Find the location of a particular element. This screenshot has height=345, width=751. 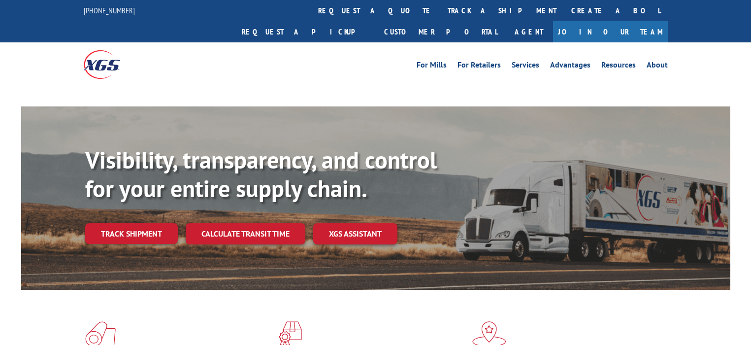

a: Resources is located at coordinates (619, 66).